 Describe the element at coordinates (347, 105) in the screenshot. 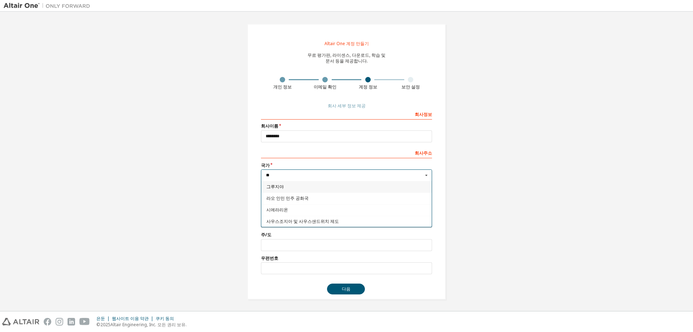

I see `font: 회사 세부 정보 제공` at that location.